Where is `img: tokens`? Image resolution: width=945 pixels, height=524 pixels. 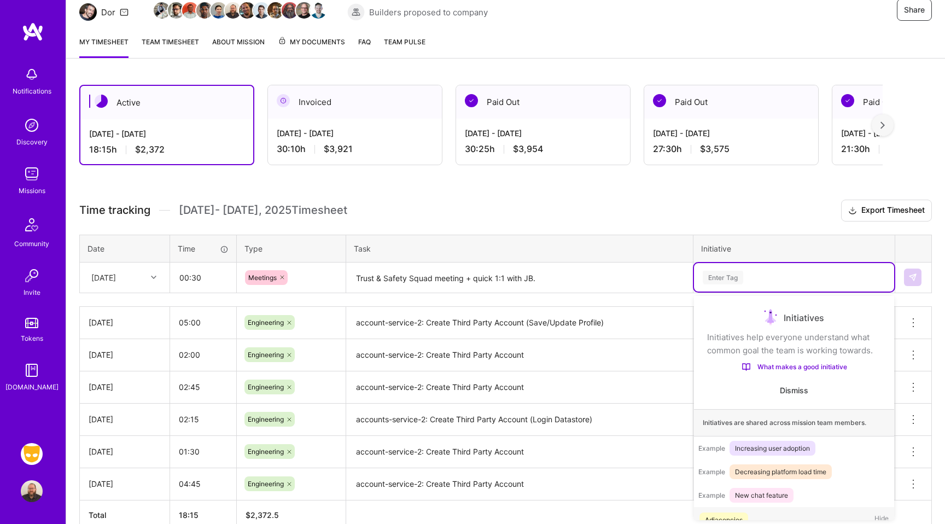
img: tokens is located at coordinates (32, 323).